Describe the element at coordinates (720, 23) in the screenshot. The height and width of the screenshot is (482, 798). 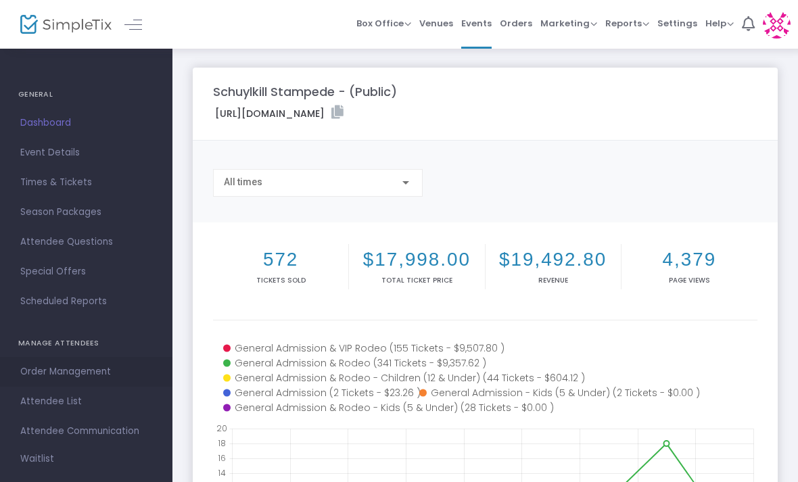
I see `span: Help` at that location.